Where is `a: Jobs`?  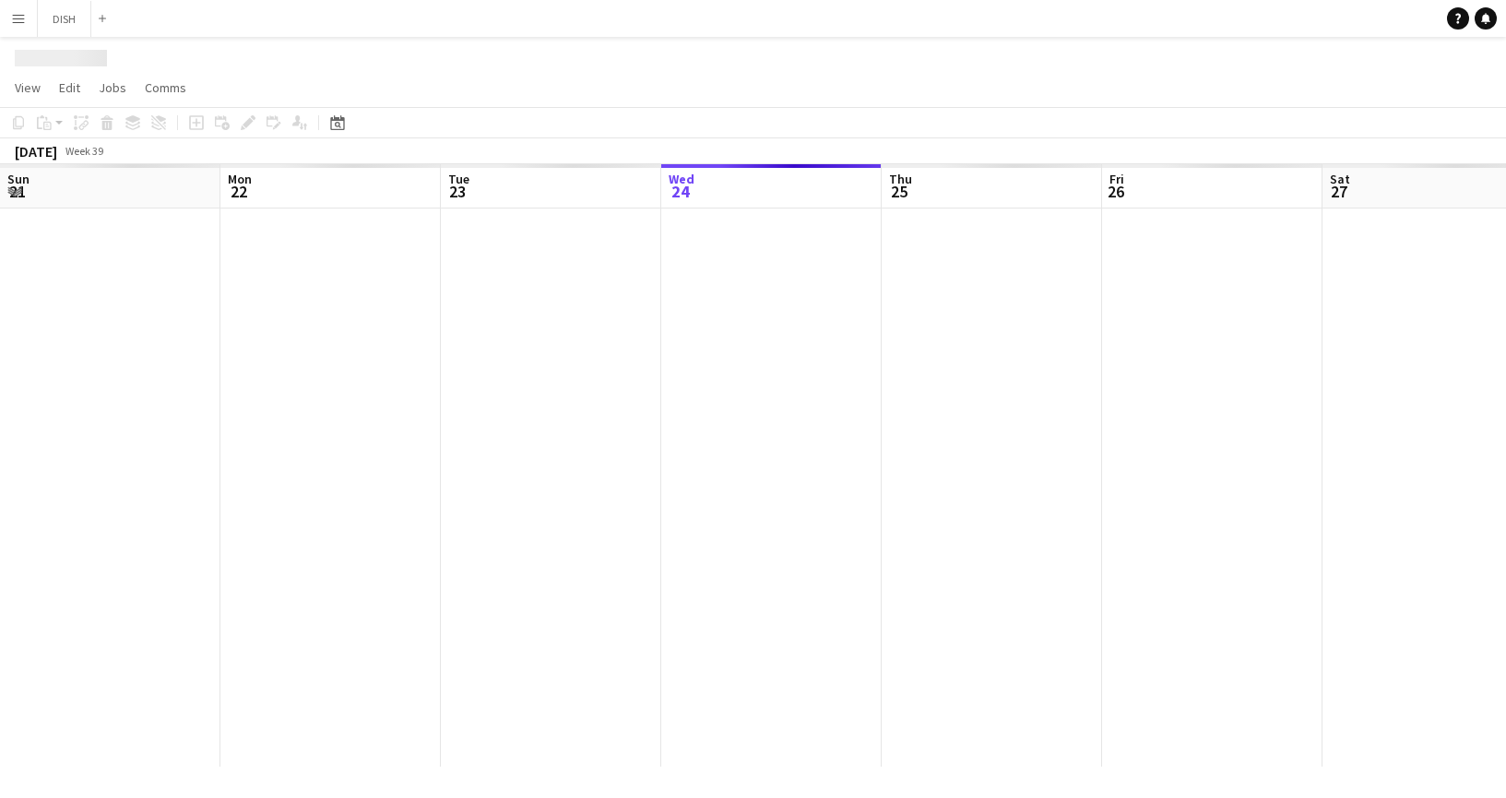
a: Jobs is located at coordinates (112, 88).